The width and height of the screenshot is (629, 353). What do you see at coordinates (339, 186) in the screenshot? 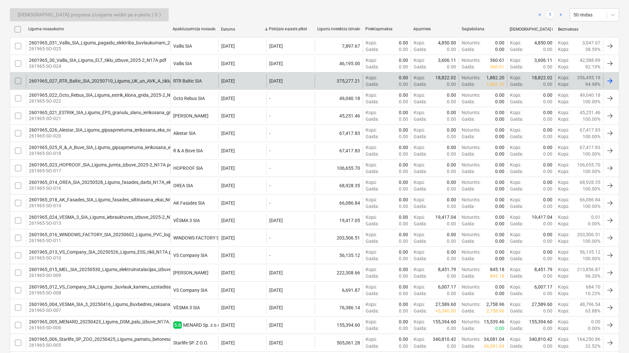
I see `div: 68,928.35` at bounding box center [339, 186].